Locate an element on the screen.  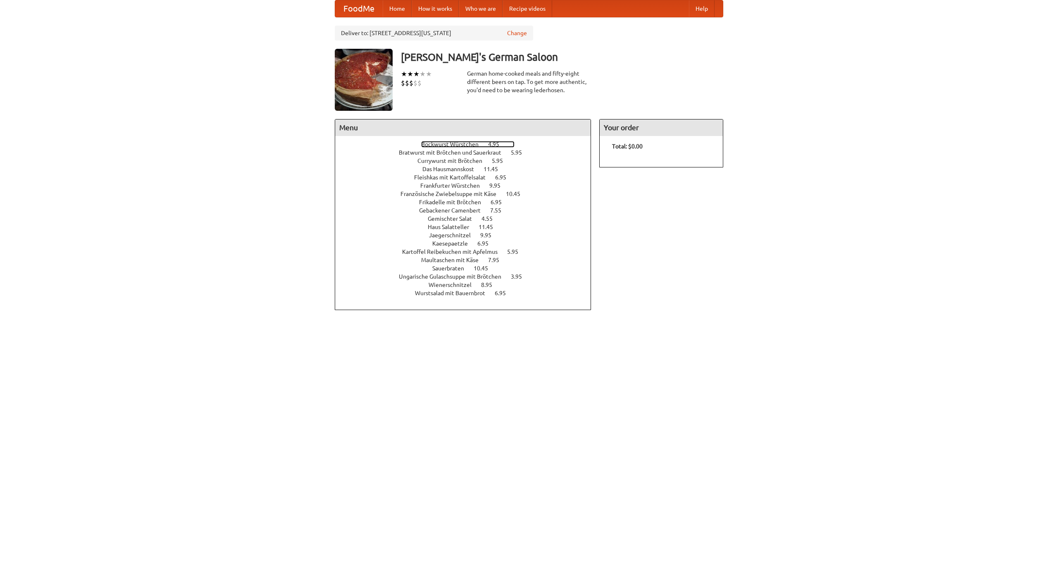
span: 4.55 is located at coordinates (491, 219).